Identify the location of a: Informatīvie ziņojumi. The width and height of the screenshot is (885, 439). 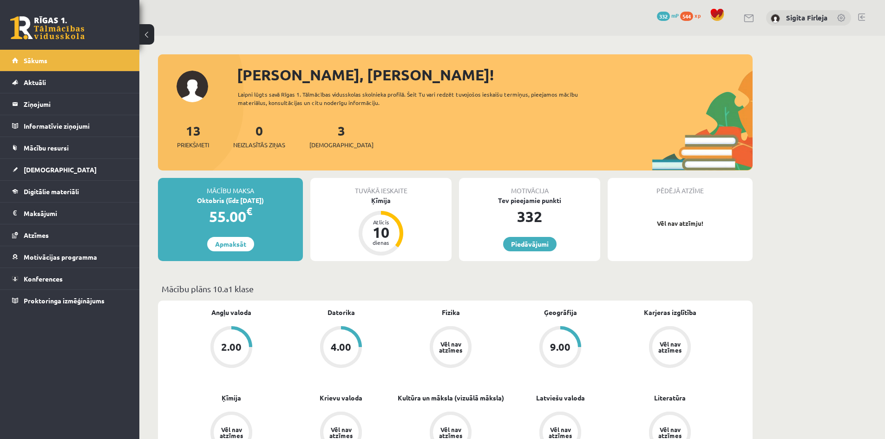
(70, 126).